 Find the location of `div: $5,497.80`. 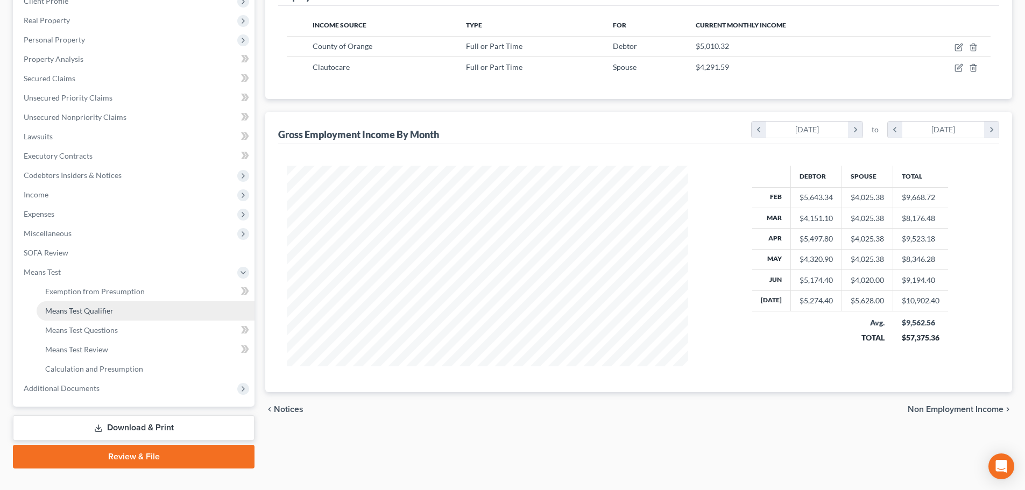

div: $5,497.80 is located at coordinates (817, 239).